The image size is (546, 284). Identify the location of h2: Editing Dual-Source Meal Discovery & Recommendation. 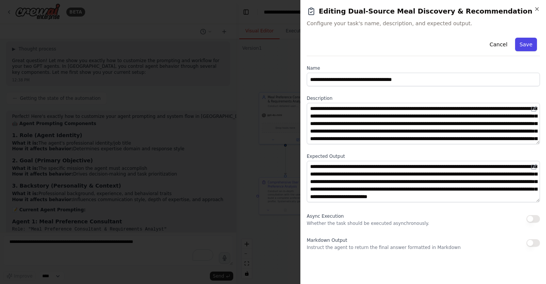
(423, 11).